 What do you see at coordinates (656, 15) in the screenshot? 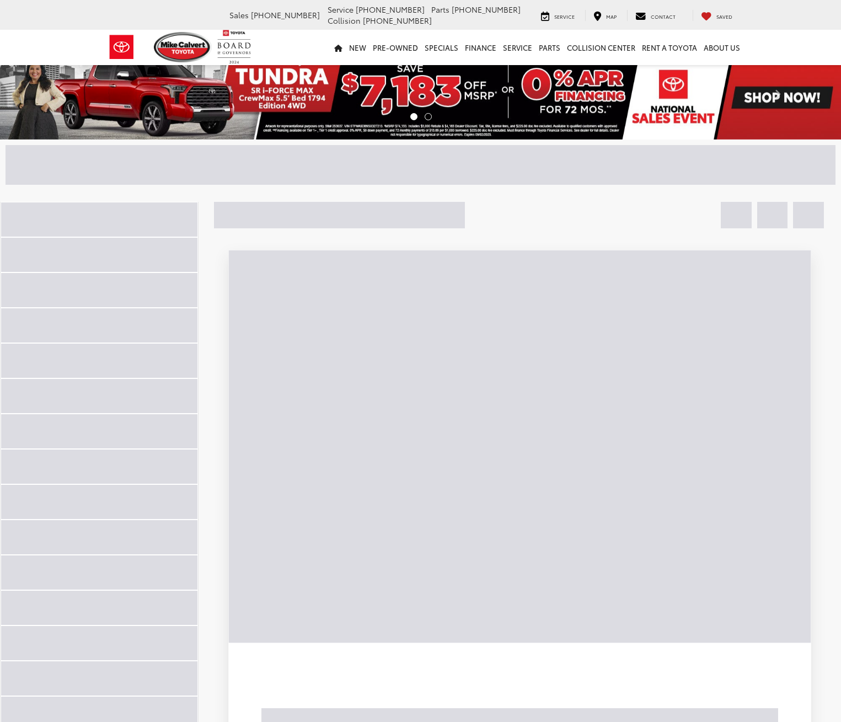
I see `a: Contact` at bounding box center [656, 15].